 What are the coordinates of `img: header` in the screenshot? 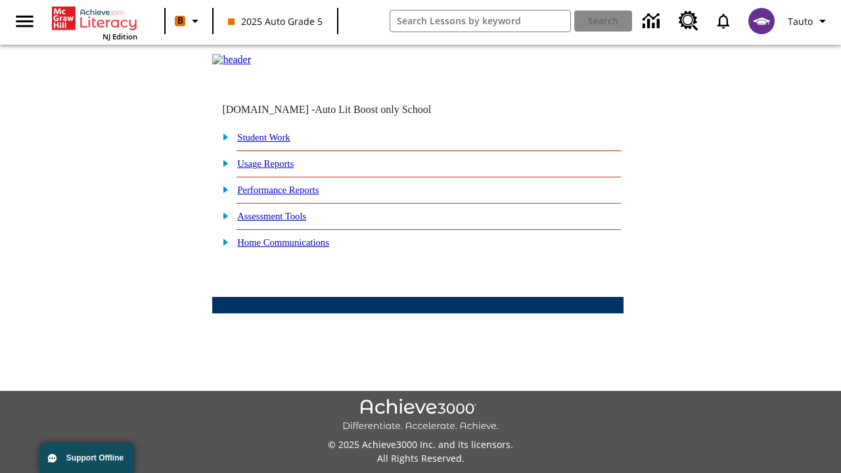 It's located at (231, 60).